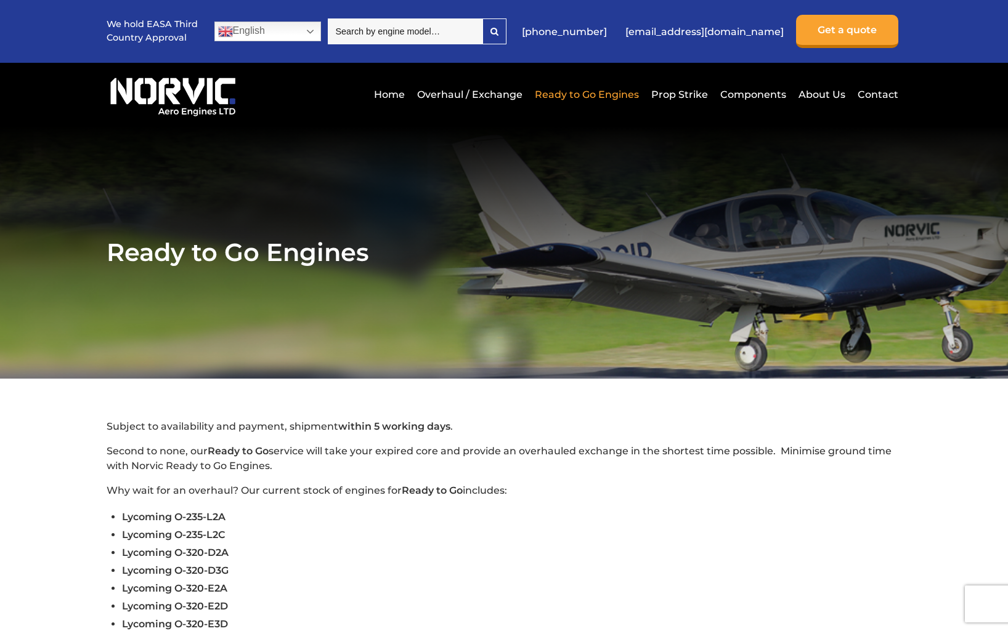 This screenshot has width=1008, height=631. I want to click on a: Get a quote, so click(847, 31).